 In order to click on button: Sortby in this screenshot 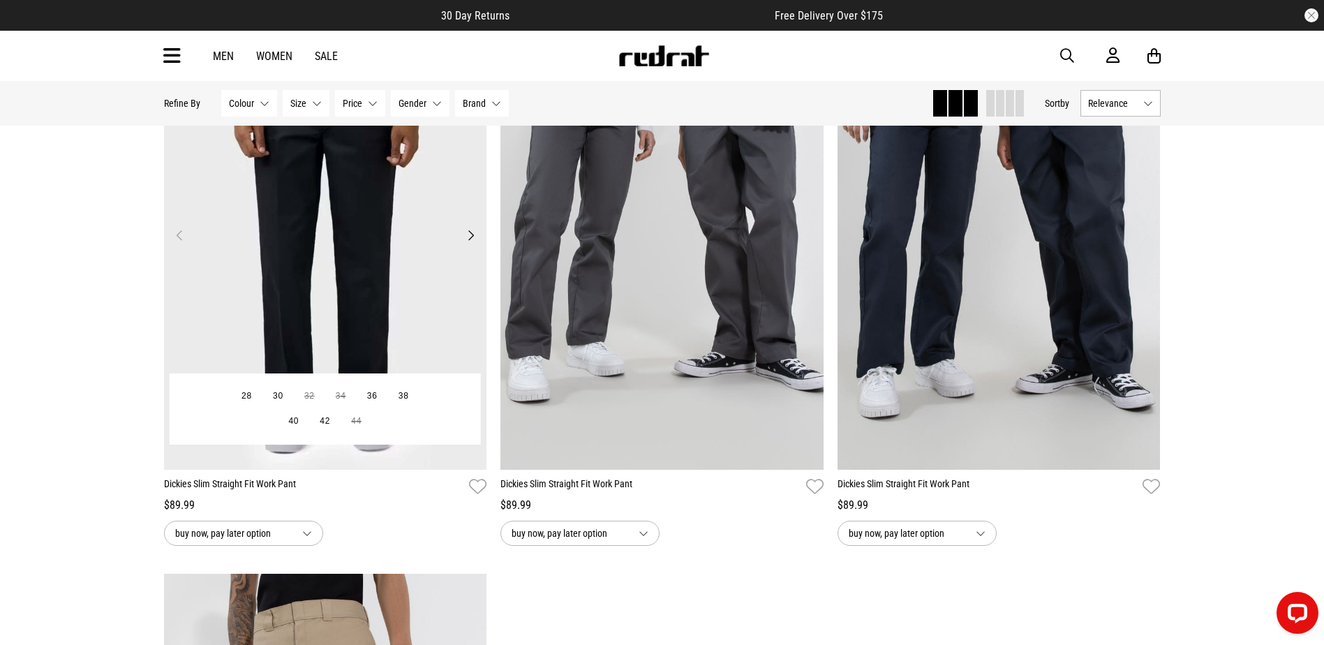, I will do `click(1056, 103)`.